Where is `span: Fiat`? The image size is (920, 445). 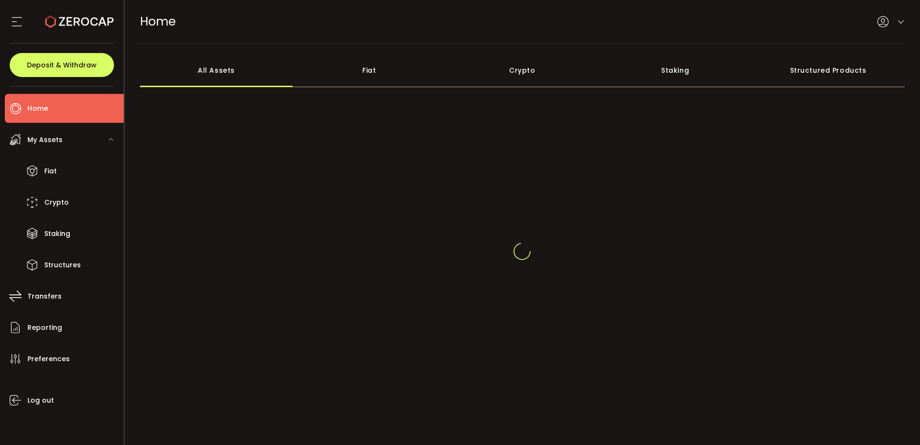 span: Fiat is located at coordinates (51, 171).